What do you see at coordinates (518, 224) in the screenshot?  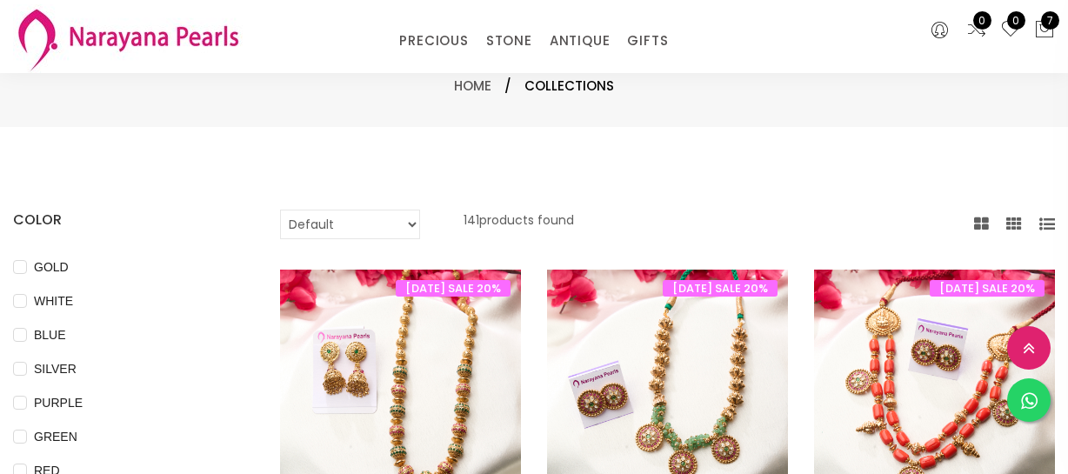 I see `p: 141 products found` at bounding box center [518, 224].